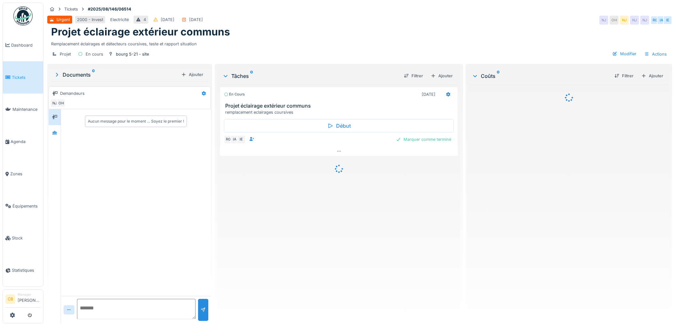 The height and width of the screenshot is (326, 676). I want to click on a: Stock, so click(23, 238).